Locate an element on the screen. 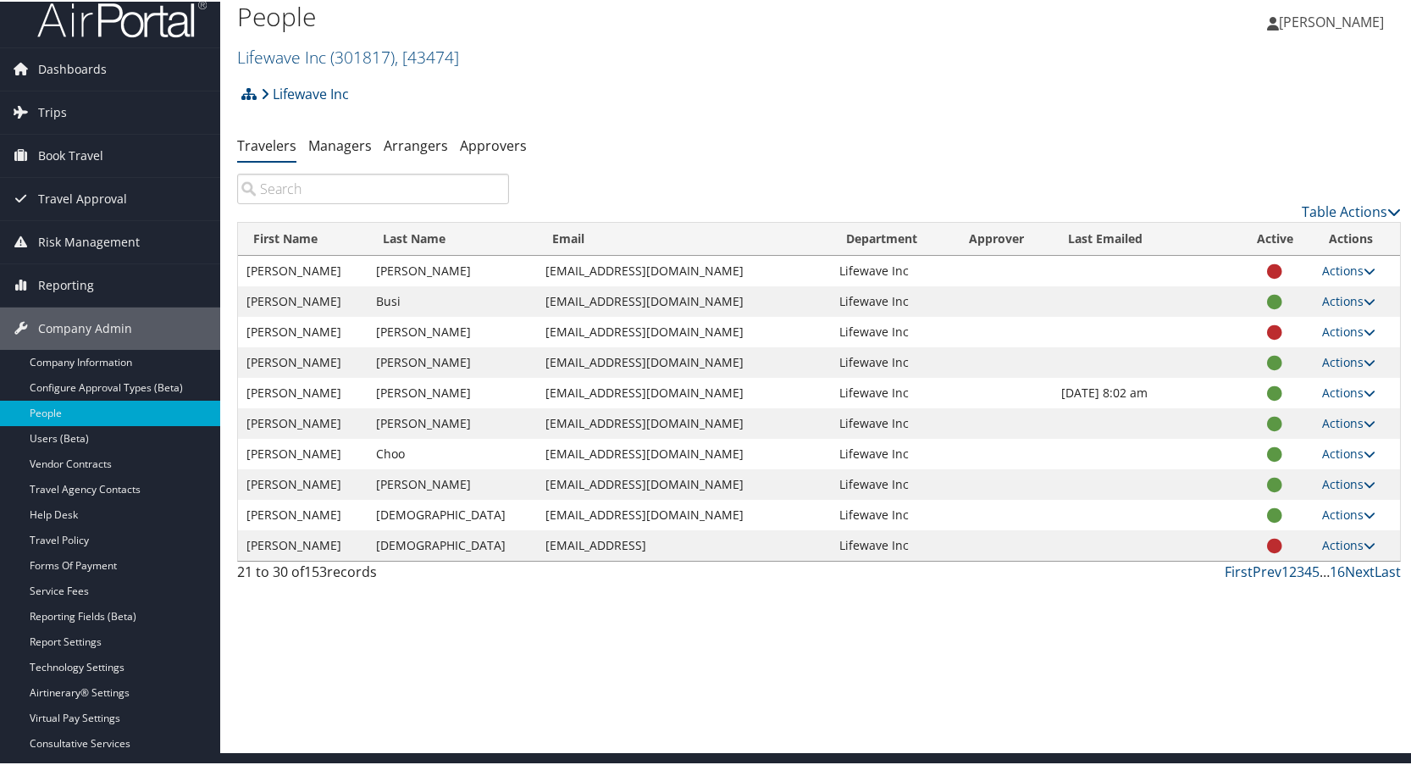 The image size is (1411, 765). span: Reporting is located at coordinates (66, 284).